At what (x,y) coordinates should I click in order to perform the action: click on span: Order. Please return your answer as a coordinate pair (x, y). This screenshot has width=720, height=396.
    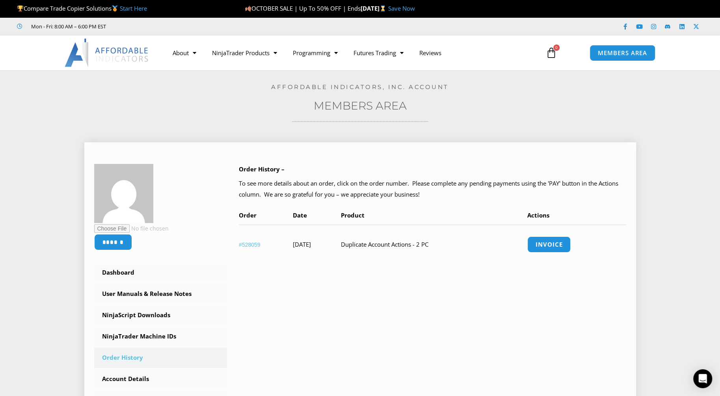
    Looking at the image, I should click on (248, 215).